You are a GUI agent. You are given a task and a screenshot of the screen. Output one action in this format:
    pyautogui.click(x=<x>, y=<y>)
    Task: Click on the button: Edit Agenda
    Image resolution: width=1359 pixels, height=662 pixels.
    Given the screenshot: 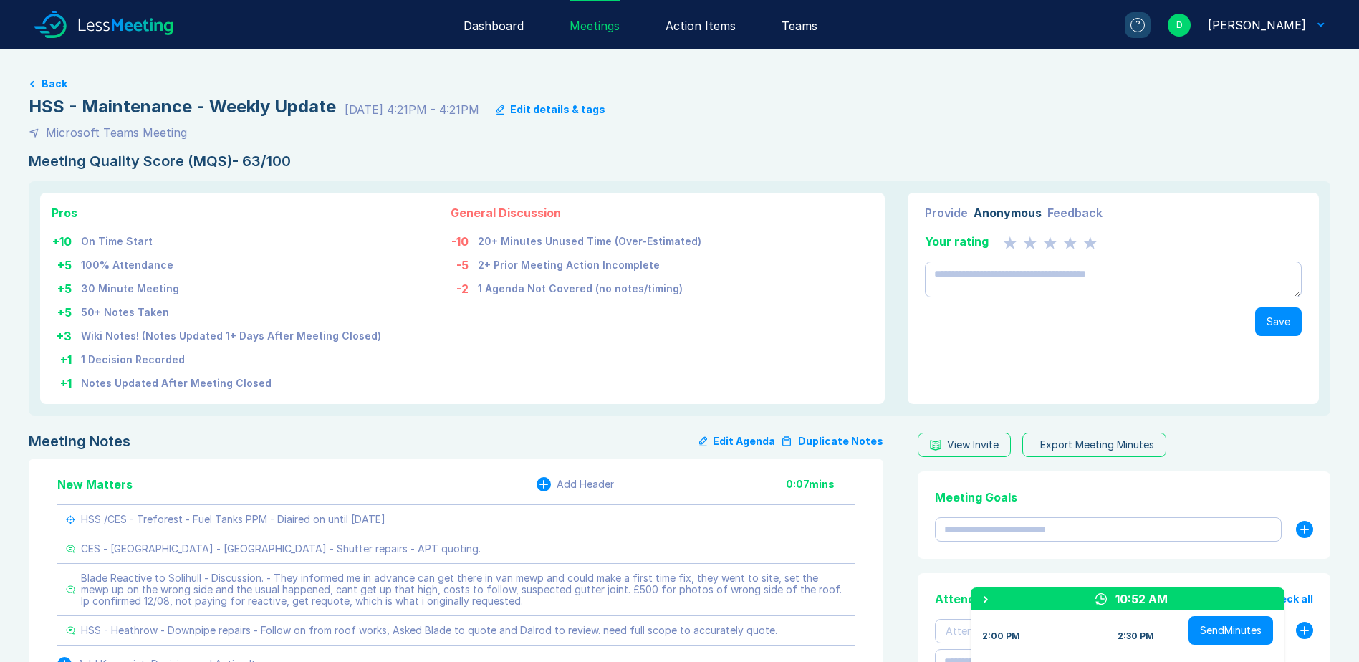 What is the action you would take?
    pyautogui.click(x=737, y=441)
    